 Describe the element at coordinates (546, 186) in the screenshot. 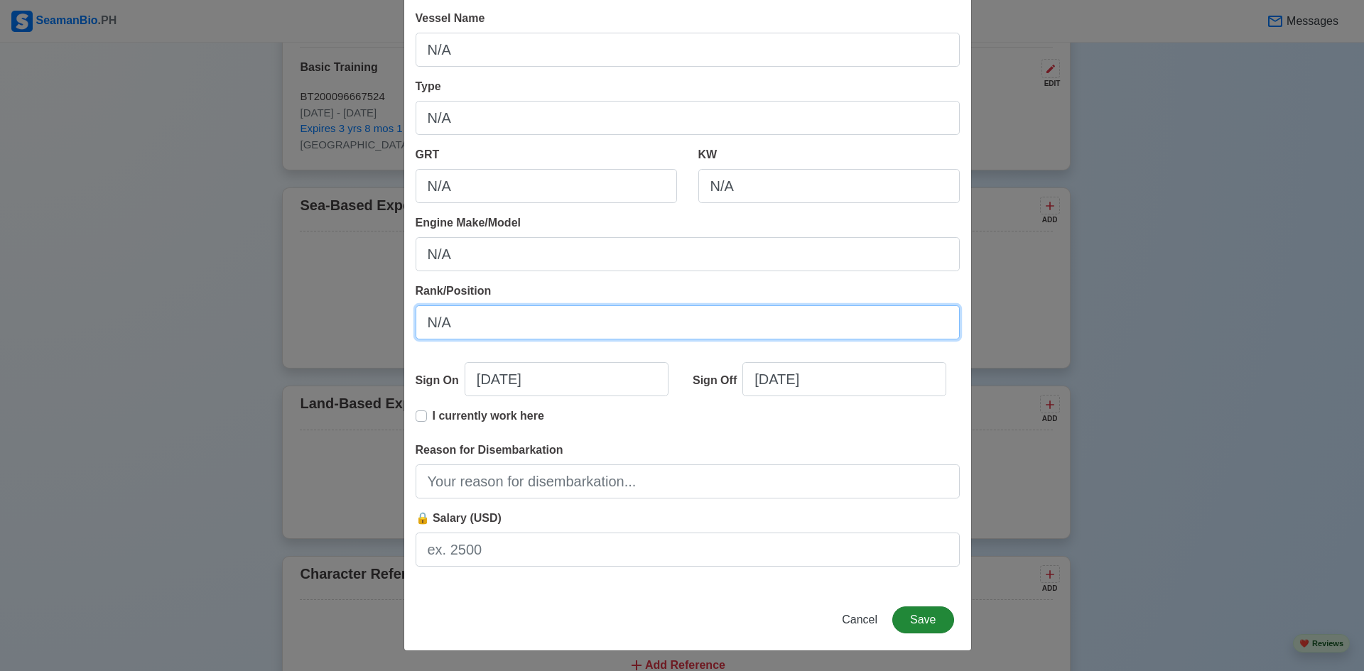

I see `input: 33922` at that location.